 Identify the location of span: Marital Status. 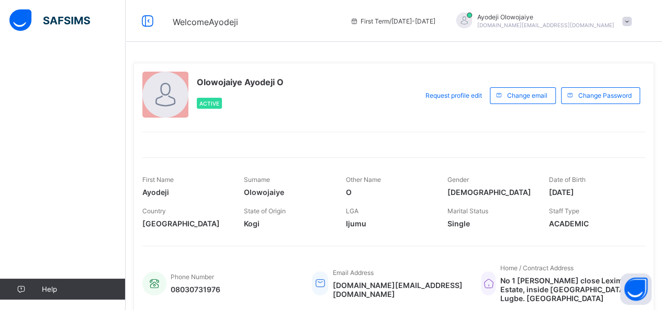
(468, 211).